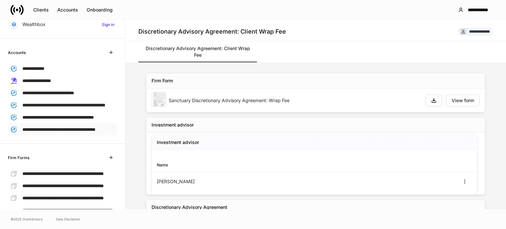 The width and height of the screenshot is (506, 229). What do you see at coordinates (62, 24) in the screenshot?
I see `a: WealthboxSign in` at bounding box center [62, 24].